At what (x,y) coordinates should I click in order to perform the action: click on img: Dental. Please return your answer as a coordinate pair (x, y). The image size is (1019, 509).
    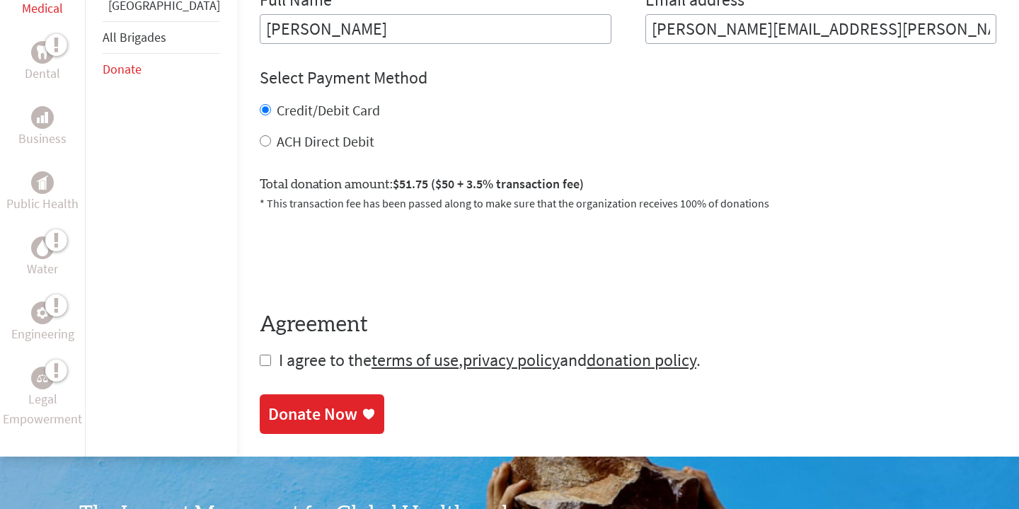
    Looking at the image, I should click on (42, 52).